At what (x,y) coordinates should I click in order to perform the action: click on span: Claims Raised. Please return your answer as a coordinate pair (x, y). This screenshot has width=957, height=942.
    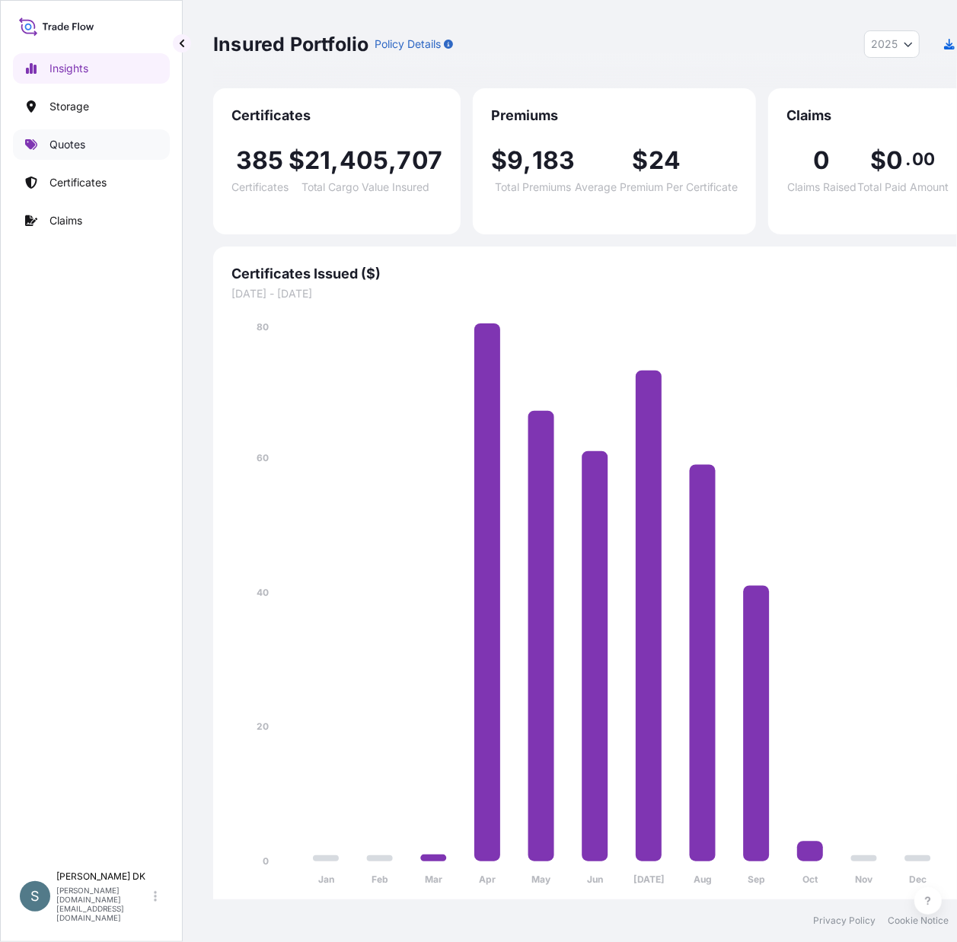
    Looking at the image, I should click on (821, 187).